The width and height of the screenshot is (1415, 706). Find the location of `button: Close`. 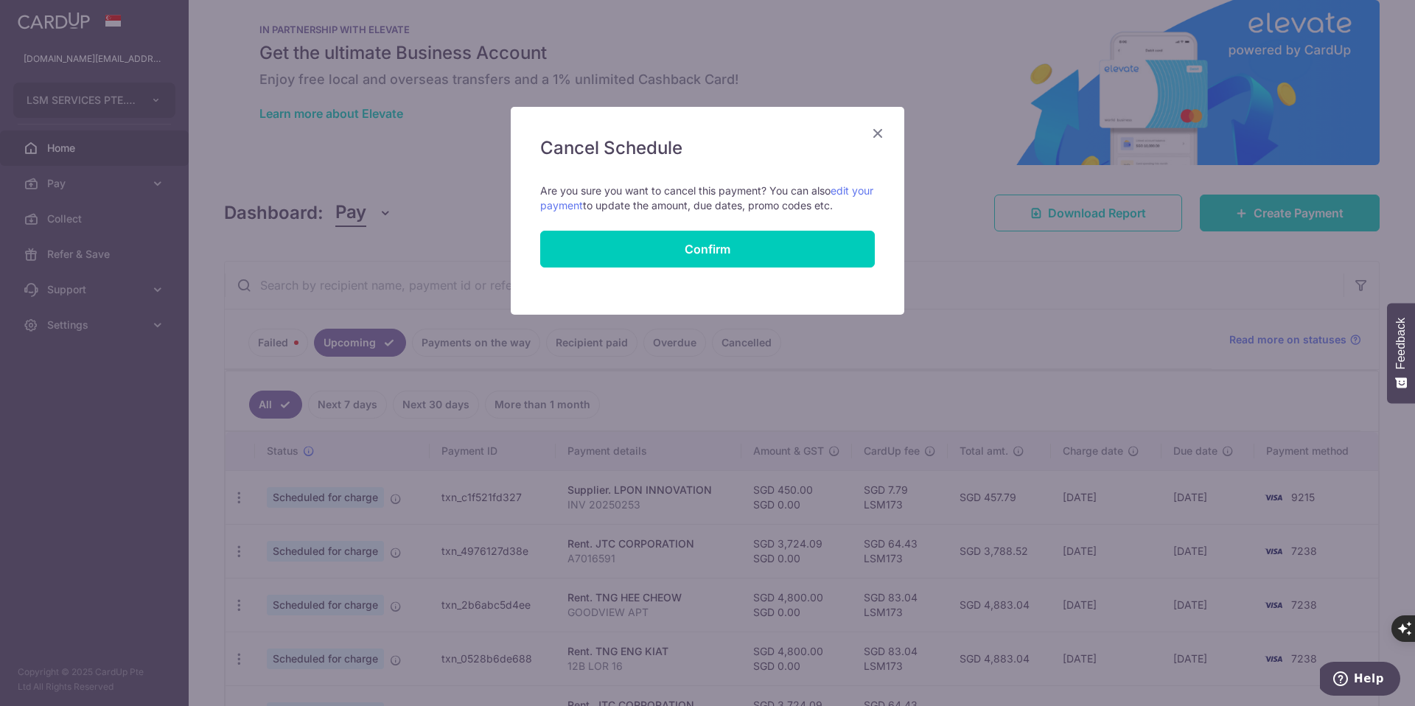

button: Close is located at coordinates (877, 133).